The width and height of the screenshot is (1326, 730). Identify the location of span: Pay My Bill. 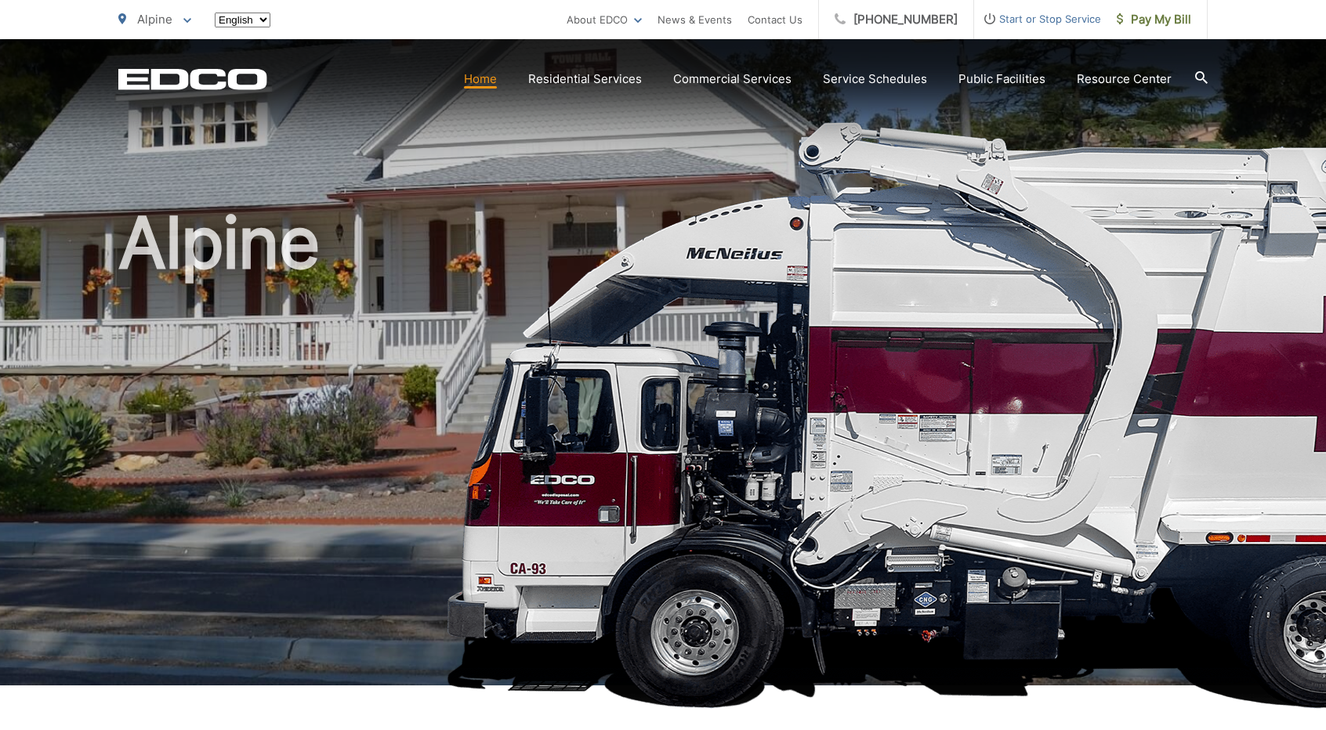
(1153, 20).